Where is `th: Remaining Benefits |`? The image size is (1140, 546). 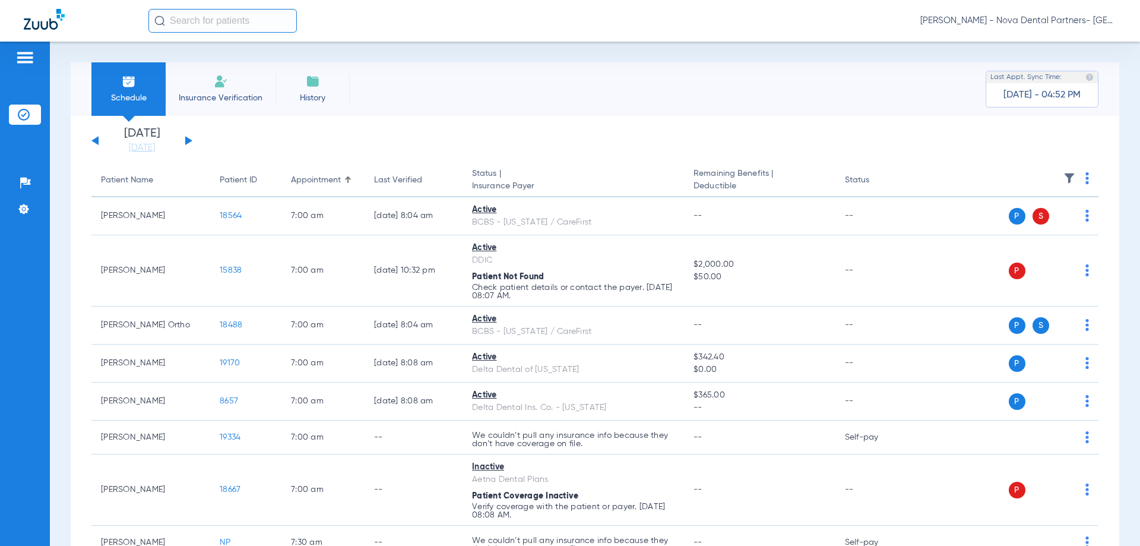
th: Remaining Benefits | is located at coordinates (759, 181).